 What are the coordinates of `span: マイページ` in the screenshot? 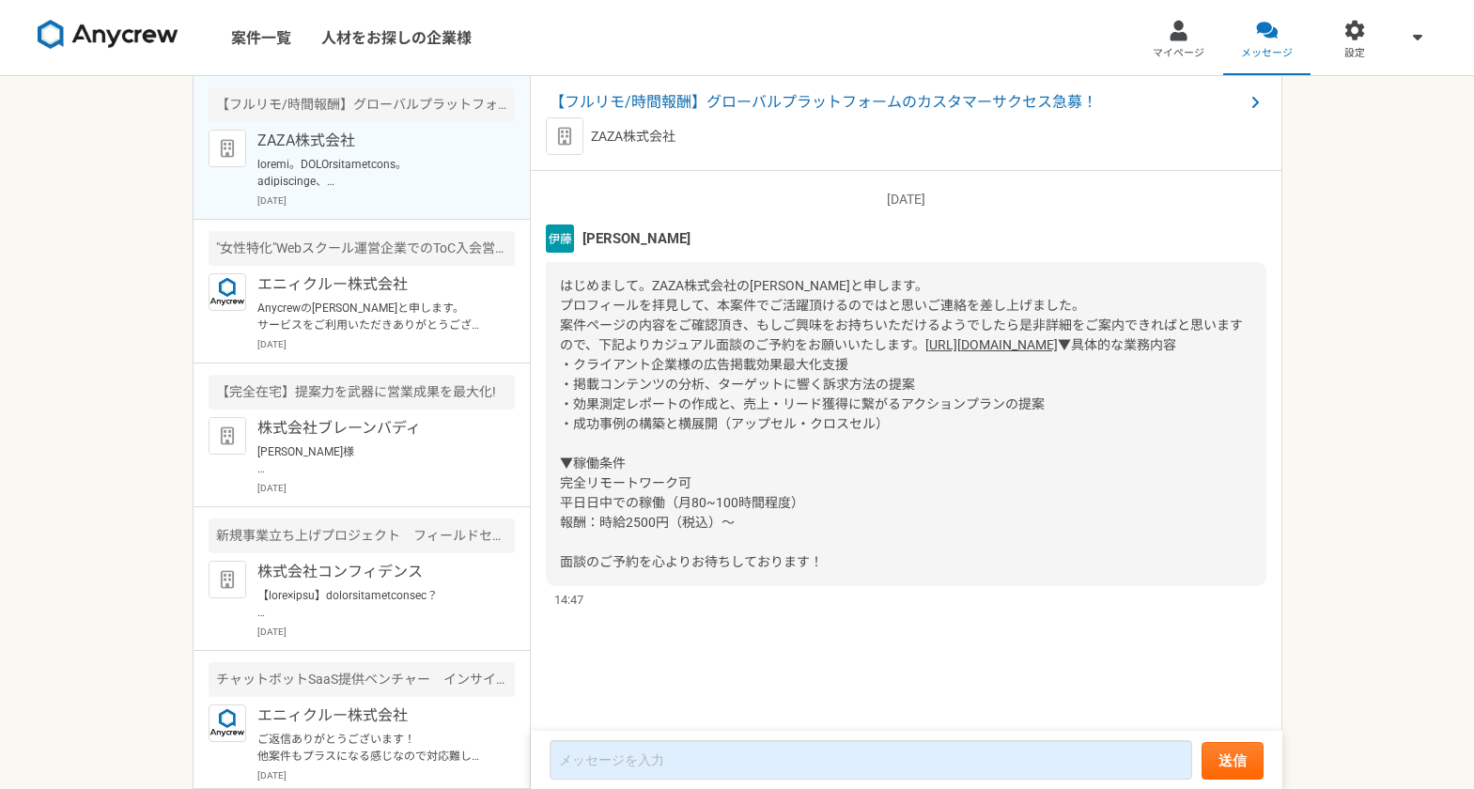 It's located at (1178, 54).